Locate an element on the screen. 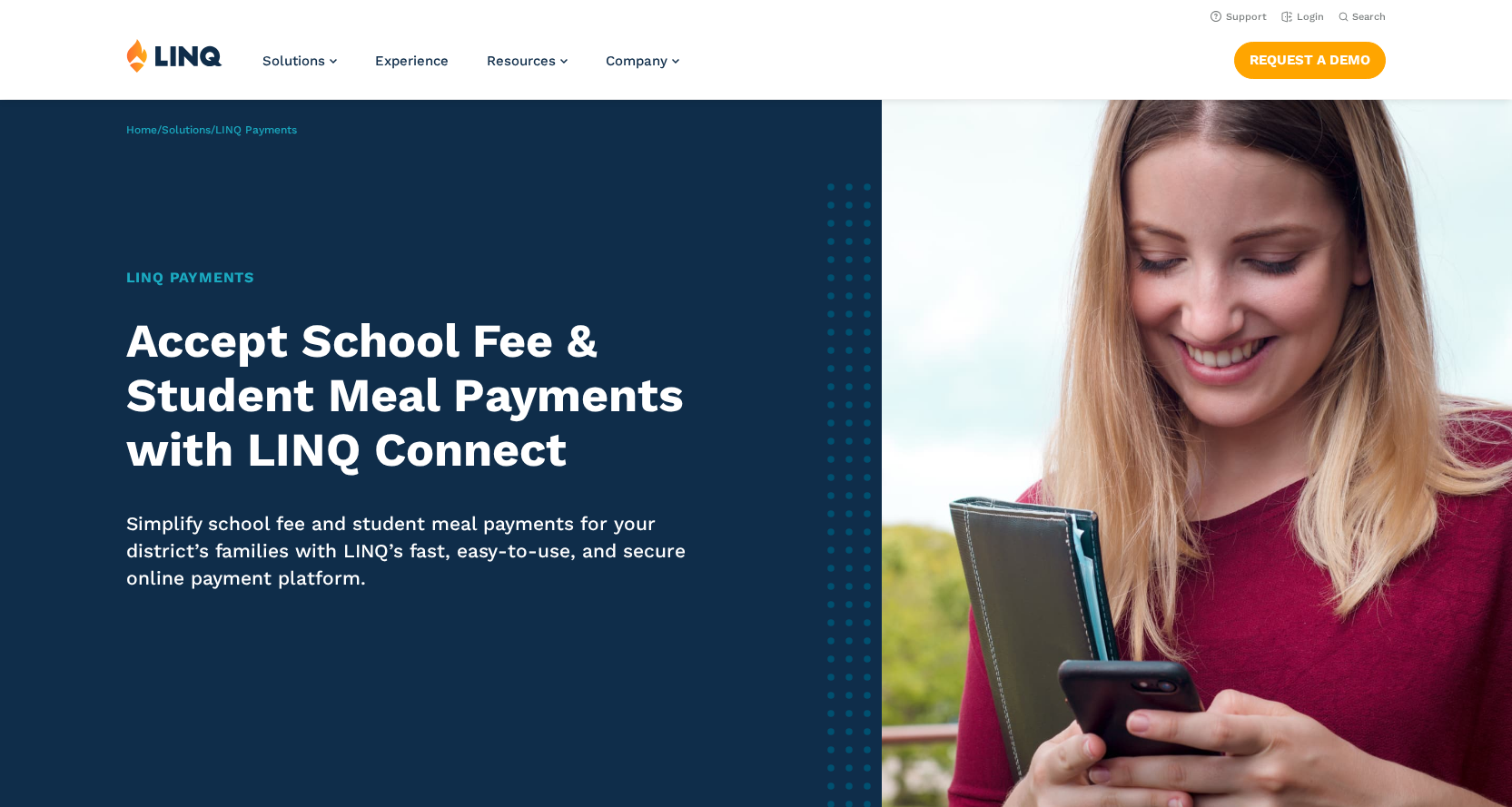  a: Company is located at coordinates (642, 60).